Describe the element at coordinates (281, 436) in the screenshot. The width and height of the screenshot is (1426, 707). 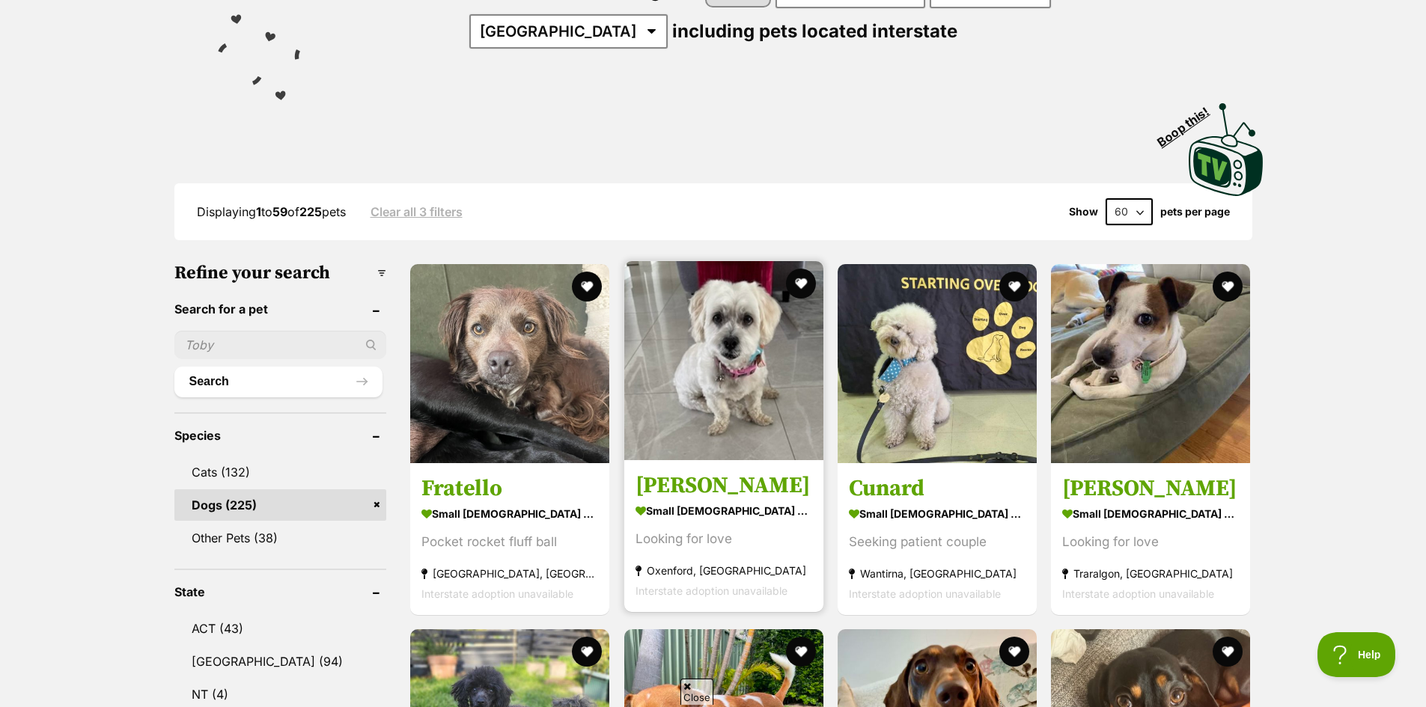
I see `header: Species` at that location.